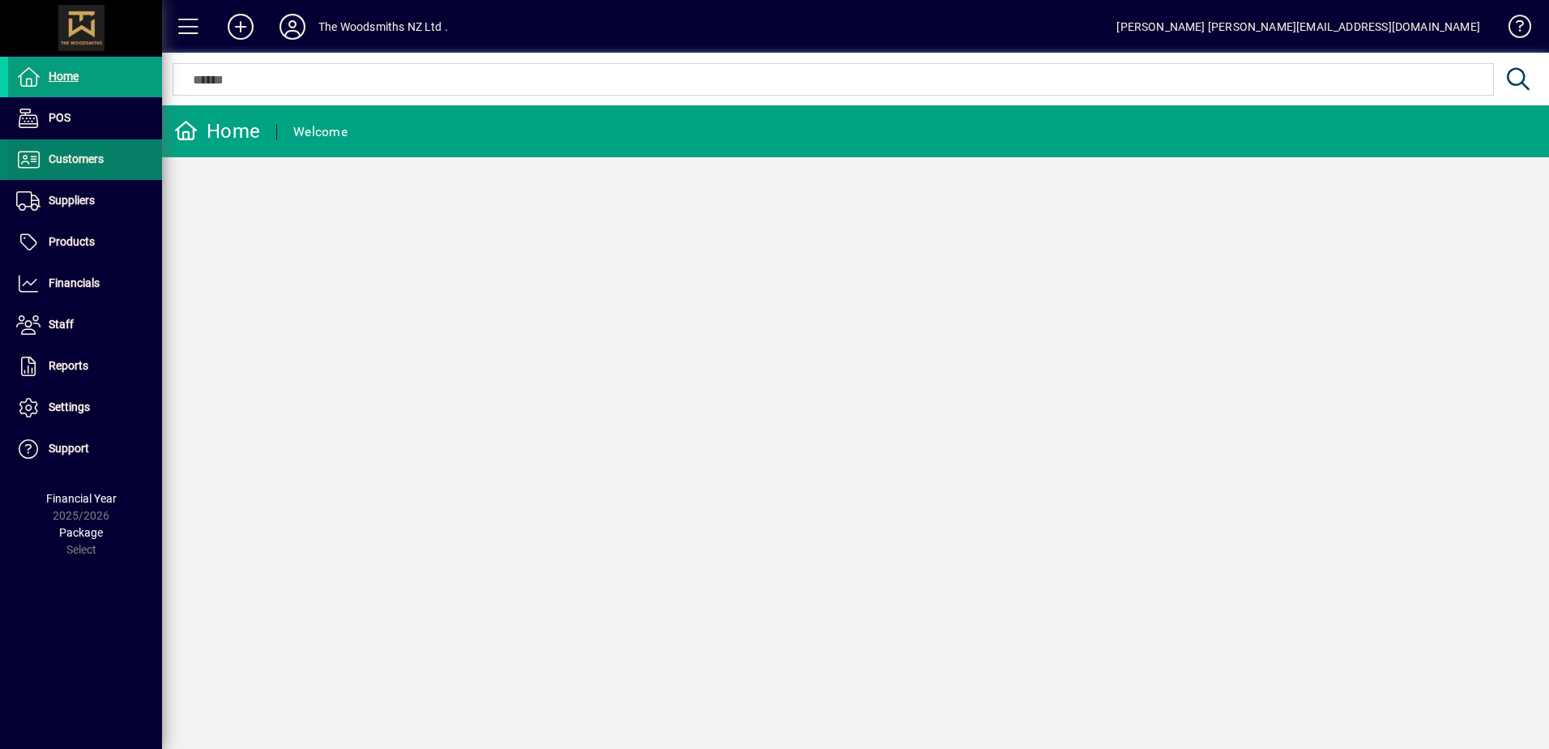 This screenshot has height=749, width=1549. Describe the element at coordinates (85, 449) in the screenshot. I see `a: Support` at that location.